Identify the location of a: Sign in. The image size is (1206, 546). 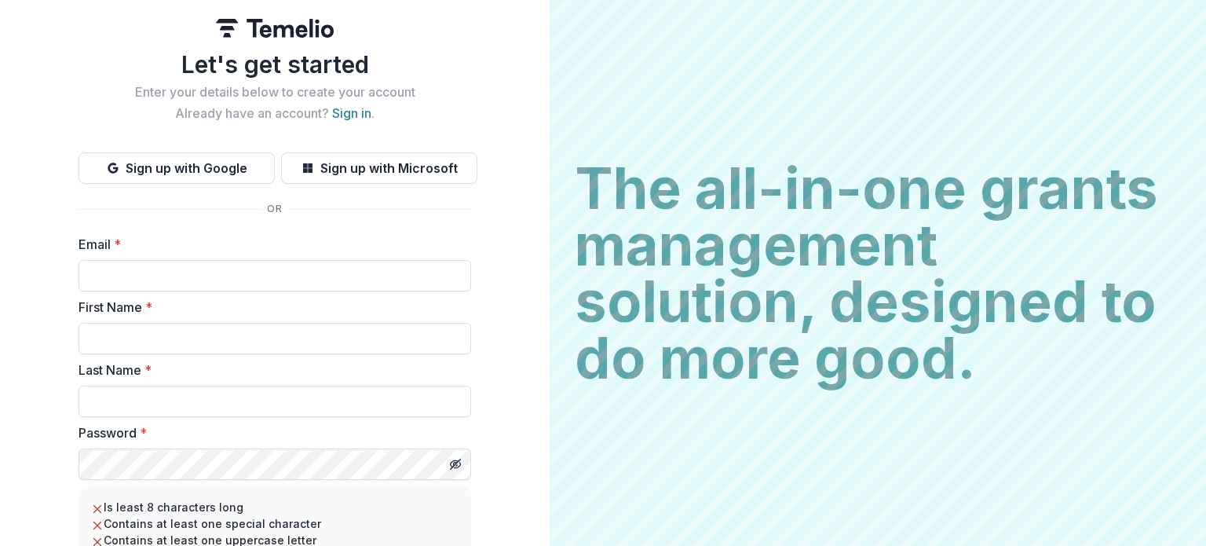
(352, 113).